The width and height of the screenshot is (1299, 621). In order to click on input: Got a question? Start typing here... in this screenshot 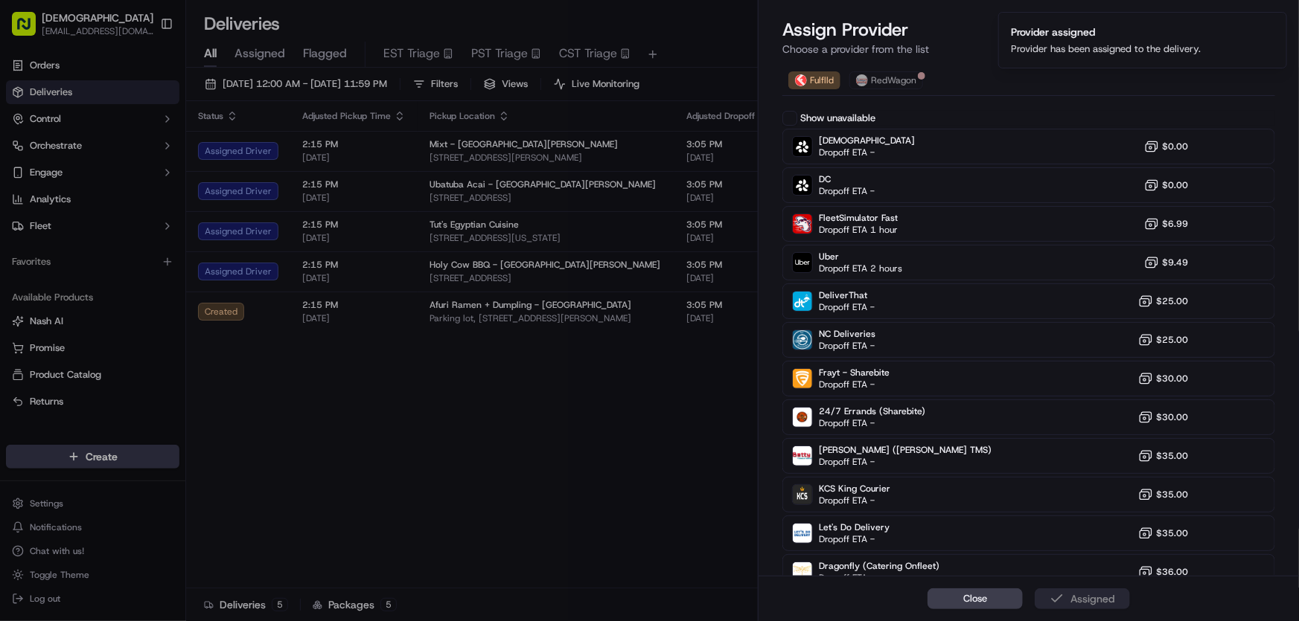, I will do `click(153, 103)`.